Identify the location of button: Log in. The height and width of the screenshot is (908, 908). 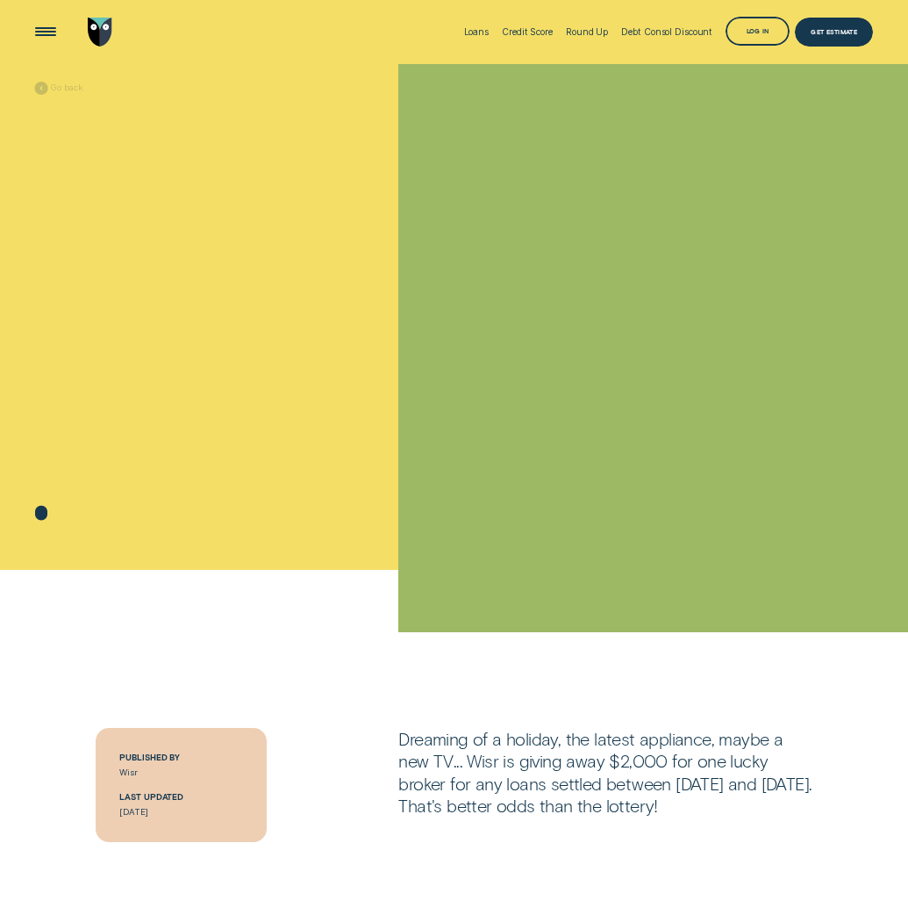
(758, 31).